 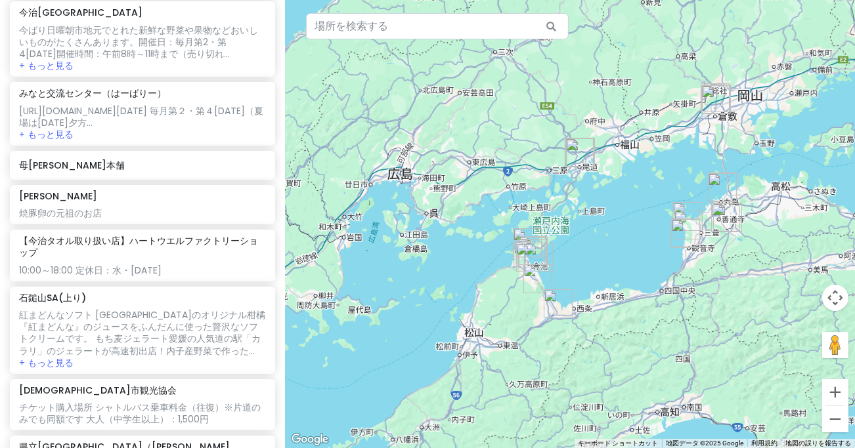 I want to click on button: キーボード反対, so click(x=618, y=444).